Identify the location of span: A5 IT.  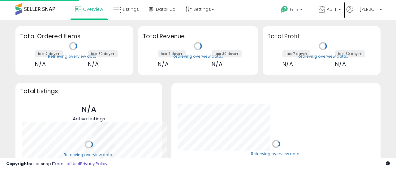
(332, 9).